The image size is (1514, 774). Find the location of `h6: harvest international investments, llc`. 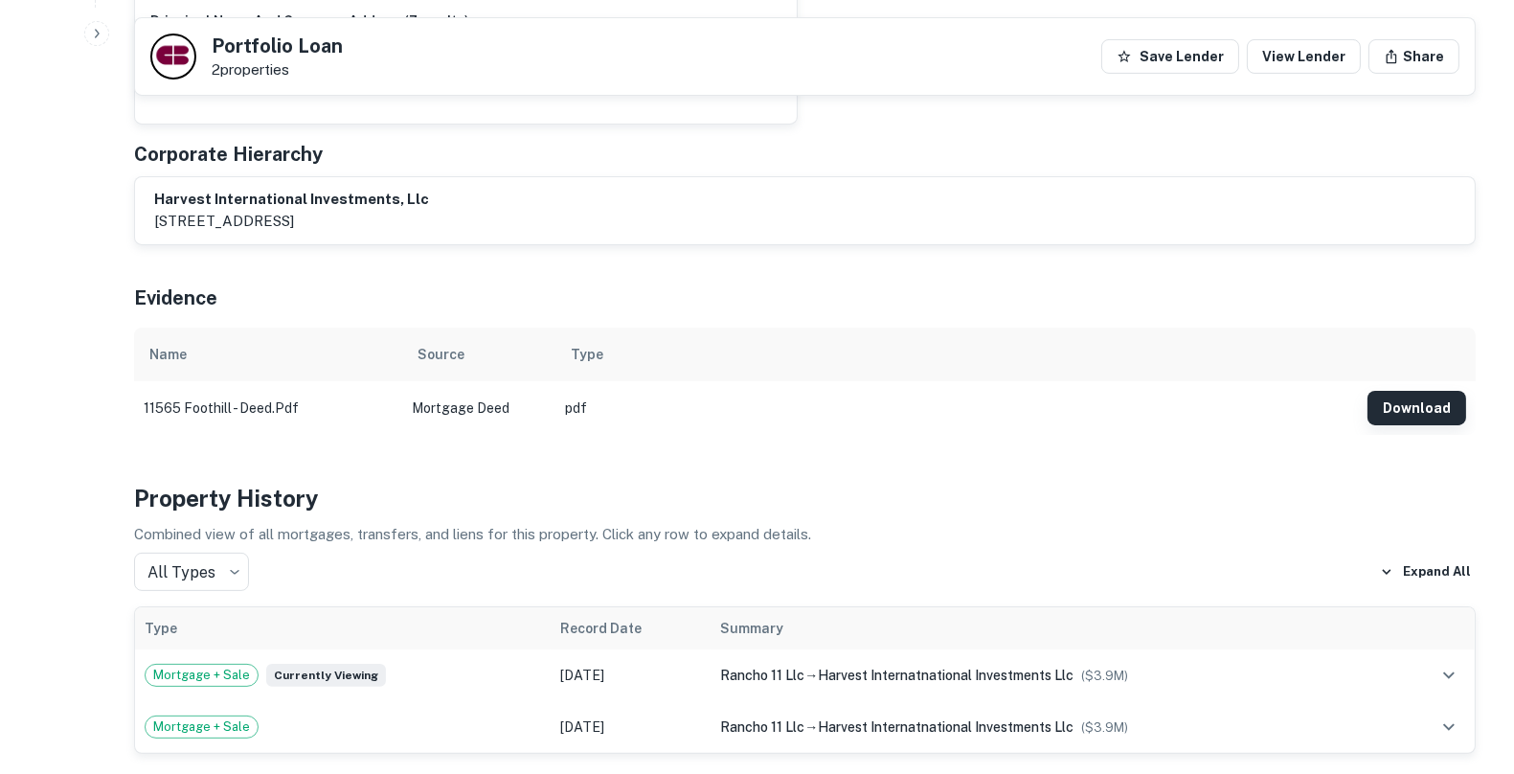

h6: harvest international investments, llc is located at coordinates (291, 199).